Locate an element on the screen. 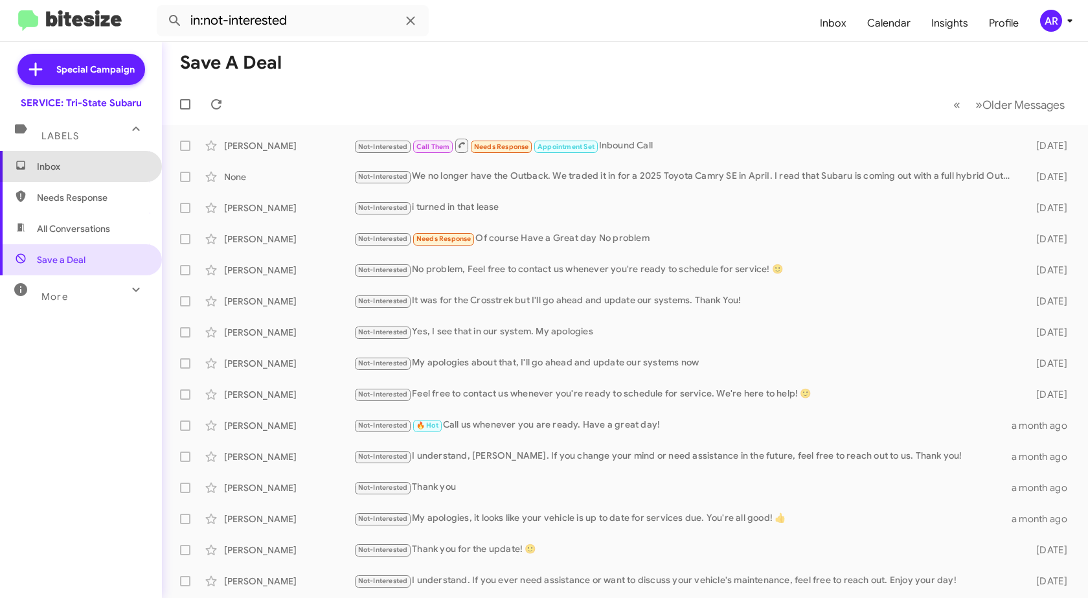 This screenshot has width=1088, height=598. span: Labels is located at coordinates (60, 136).